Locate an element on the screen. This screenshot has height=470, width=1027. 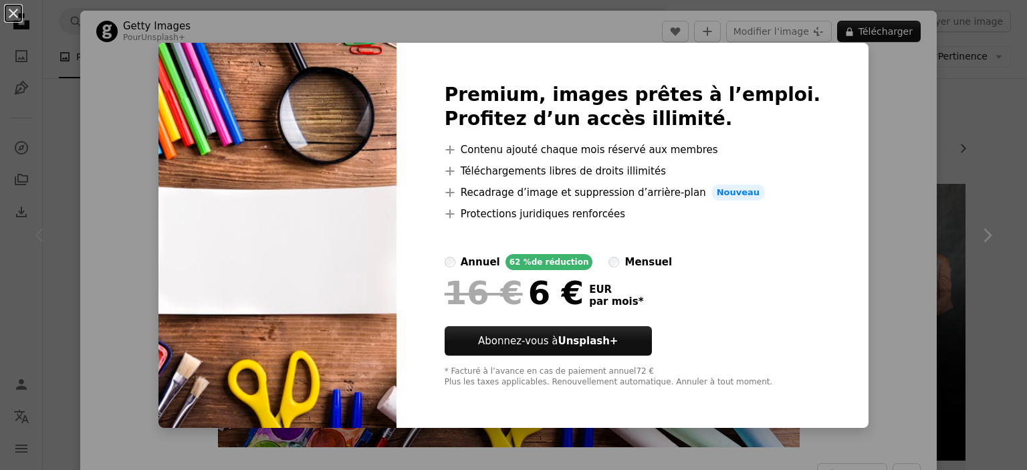
li: Recadrage d’image et suppression d’arrière-plan is located at coordinates (632, 193).